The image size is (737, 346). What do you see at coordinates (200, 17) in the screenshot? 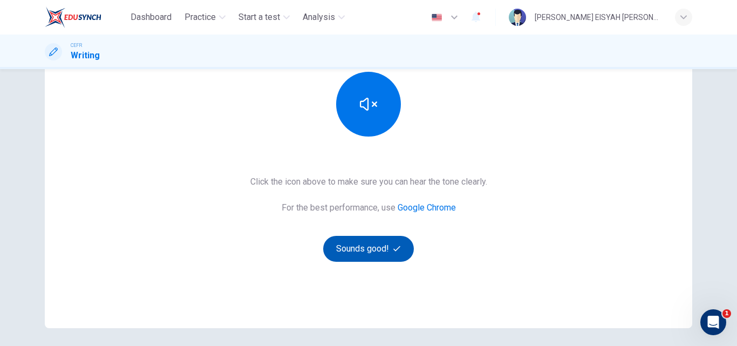
I see `span: Practice` at bounding box center [200, 17].